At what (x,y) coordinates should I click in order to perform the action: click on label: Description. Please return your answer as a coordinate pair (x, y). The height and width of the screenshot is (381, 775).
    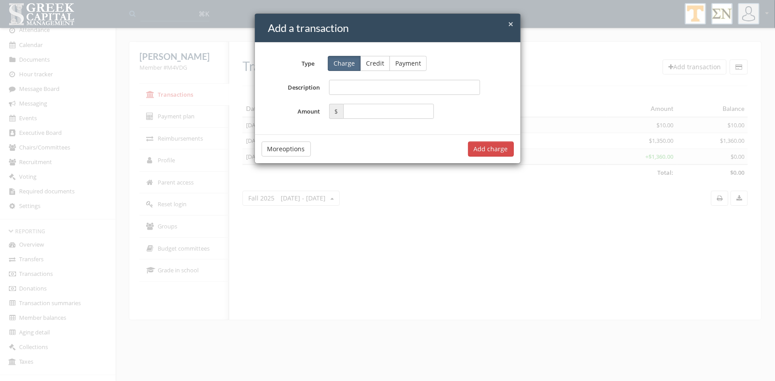
    Looking at the image, I should click on (293, 87).